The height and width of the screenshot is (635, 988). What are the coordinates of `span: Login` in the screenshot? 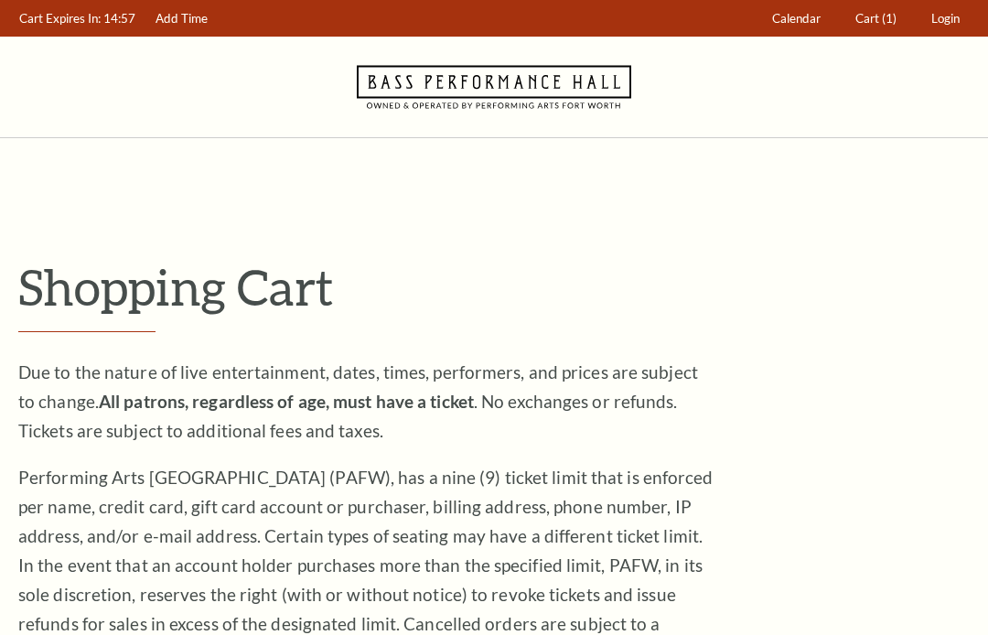 It's located at (945, 18).